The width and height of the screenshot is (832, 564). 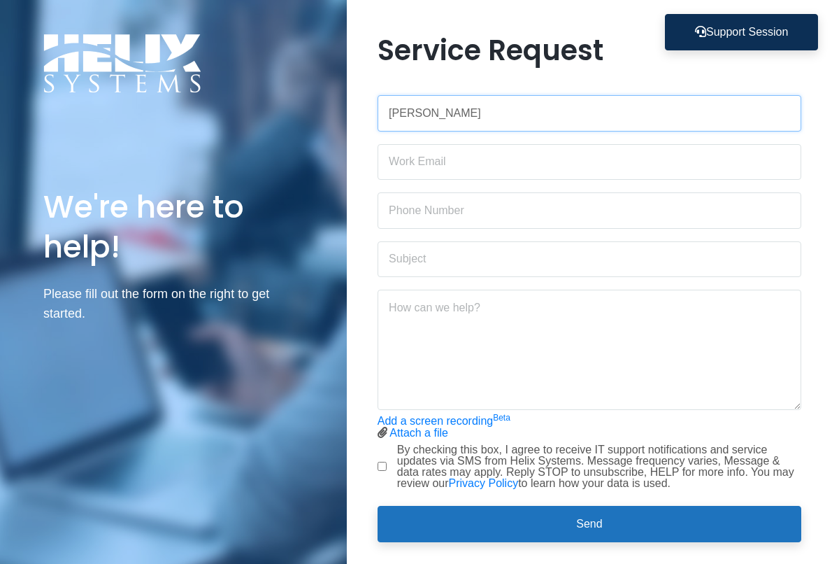 I want to click on button: Send, so click(x=590, y=524).